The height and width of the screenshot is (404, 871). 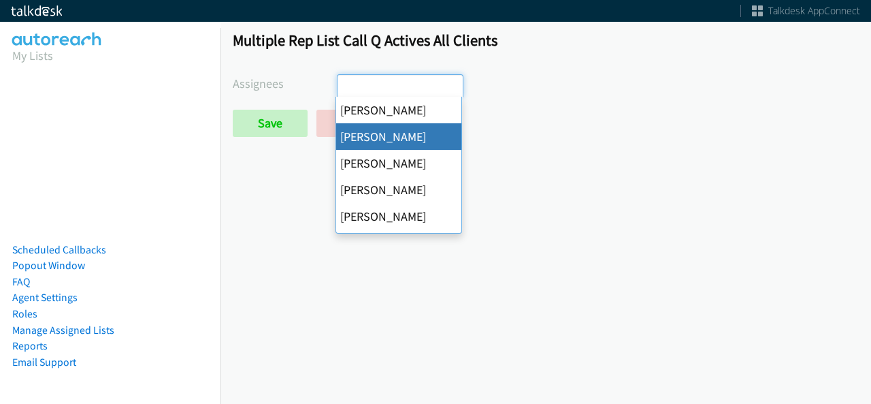 I want to click on a: Email Support, so click(x=44, y=361).